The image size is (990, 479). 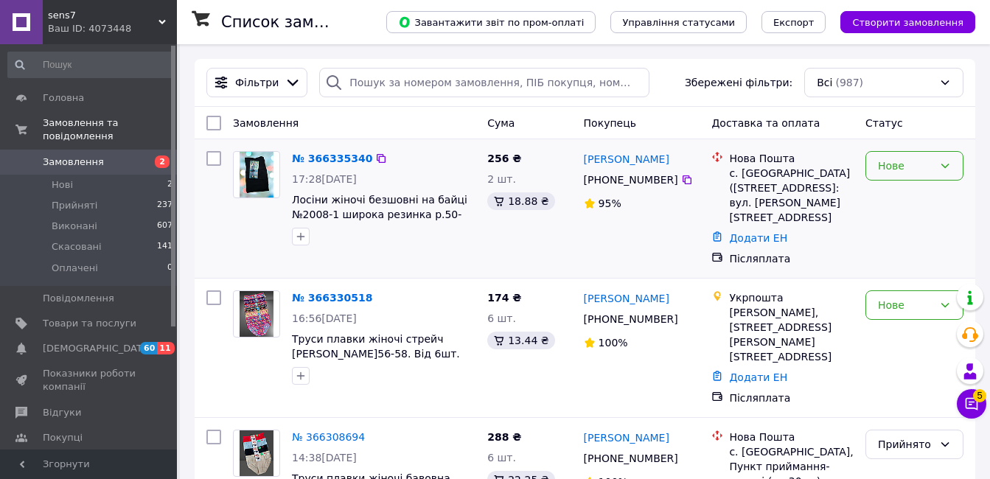 I want to click on span: (987), so click(x=849, y=83).